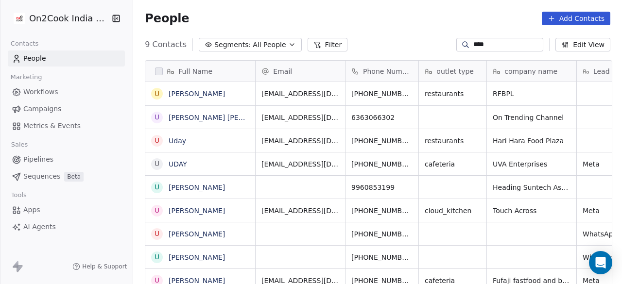  I want to click on button: Add Contacts, so click(576, 18).